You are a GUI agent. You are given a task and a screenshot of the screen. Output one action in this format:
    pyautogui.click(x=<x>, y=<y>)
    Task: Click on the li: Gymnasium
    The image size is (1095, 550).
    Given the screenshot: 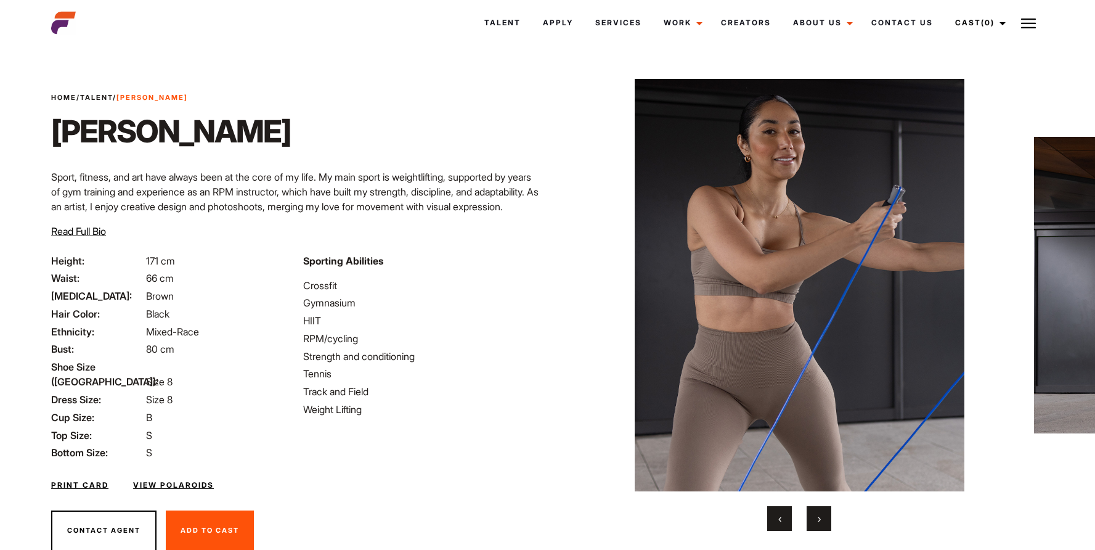 What is the action you would take?
    pyautogui.click(x=421, y=303)
    